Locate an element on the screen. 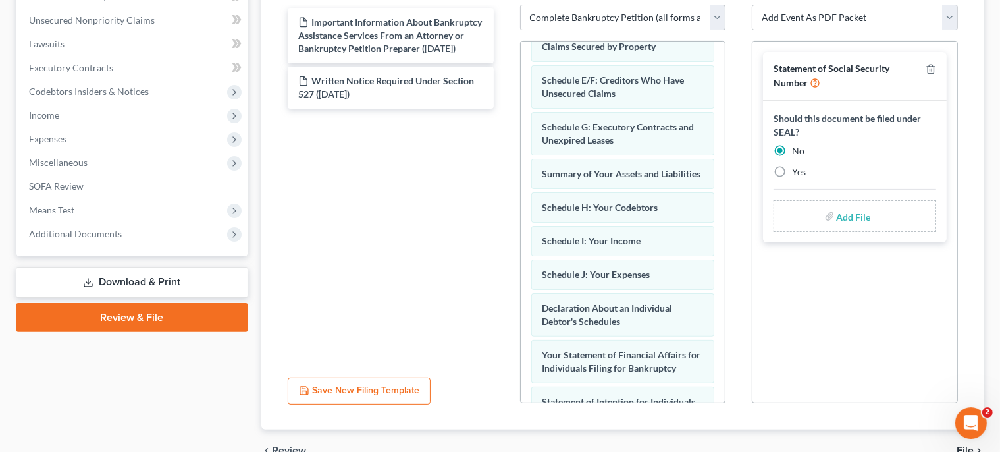 This screenshot has height=452, width=1000. span: Income is located at coordinates (44, 115).